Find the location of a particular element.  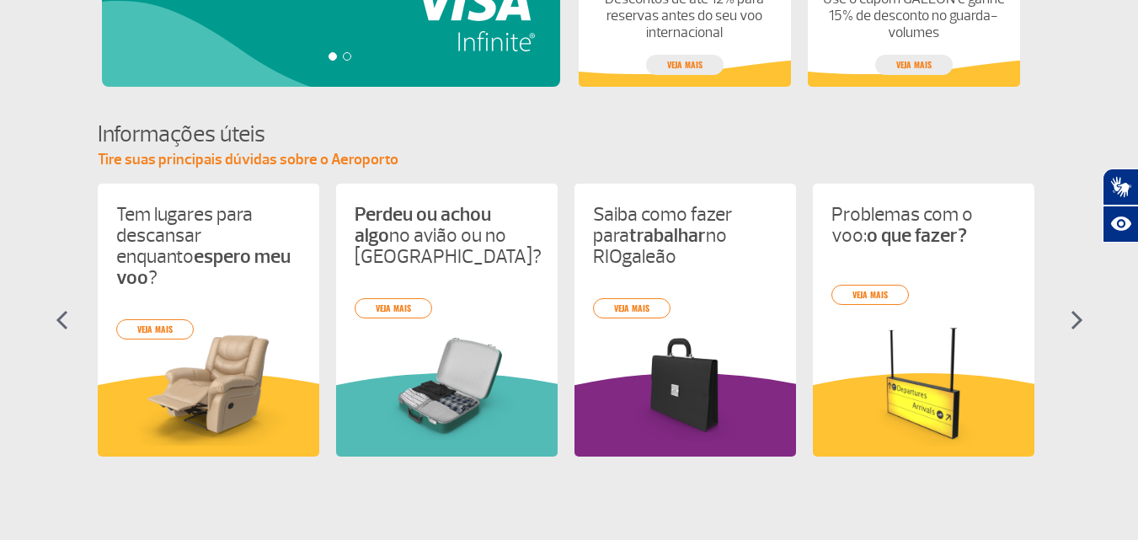

img: card%20informa%C3%A7%C3%B5es%202.png is located at coordinates (685, 385).